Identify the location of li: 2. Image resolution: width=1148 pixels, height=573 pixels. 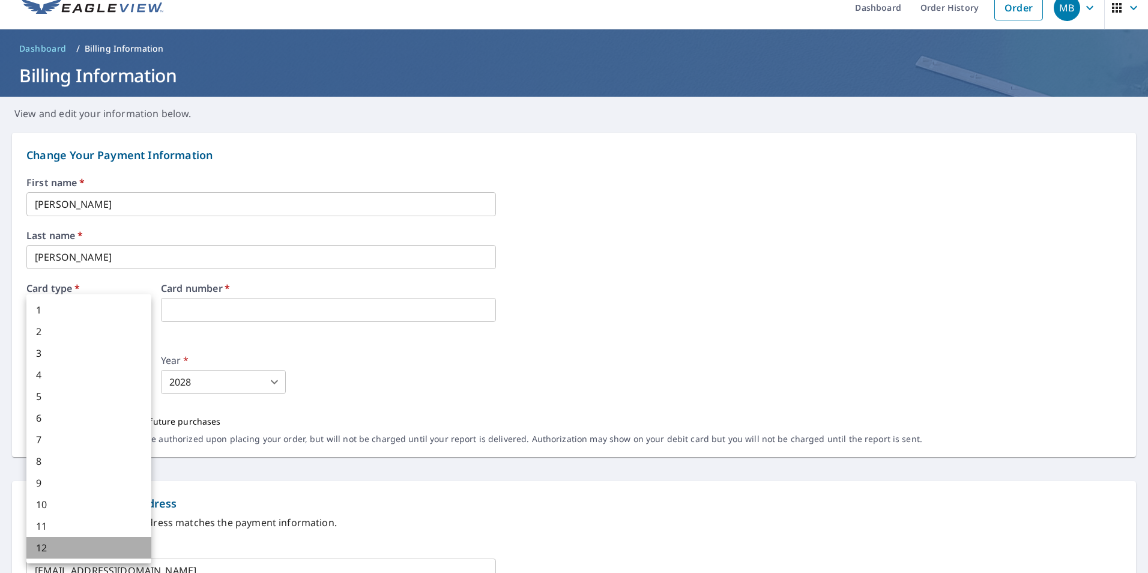
(89, 331).